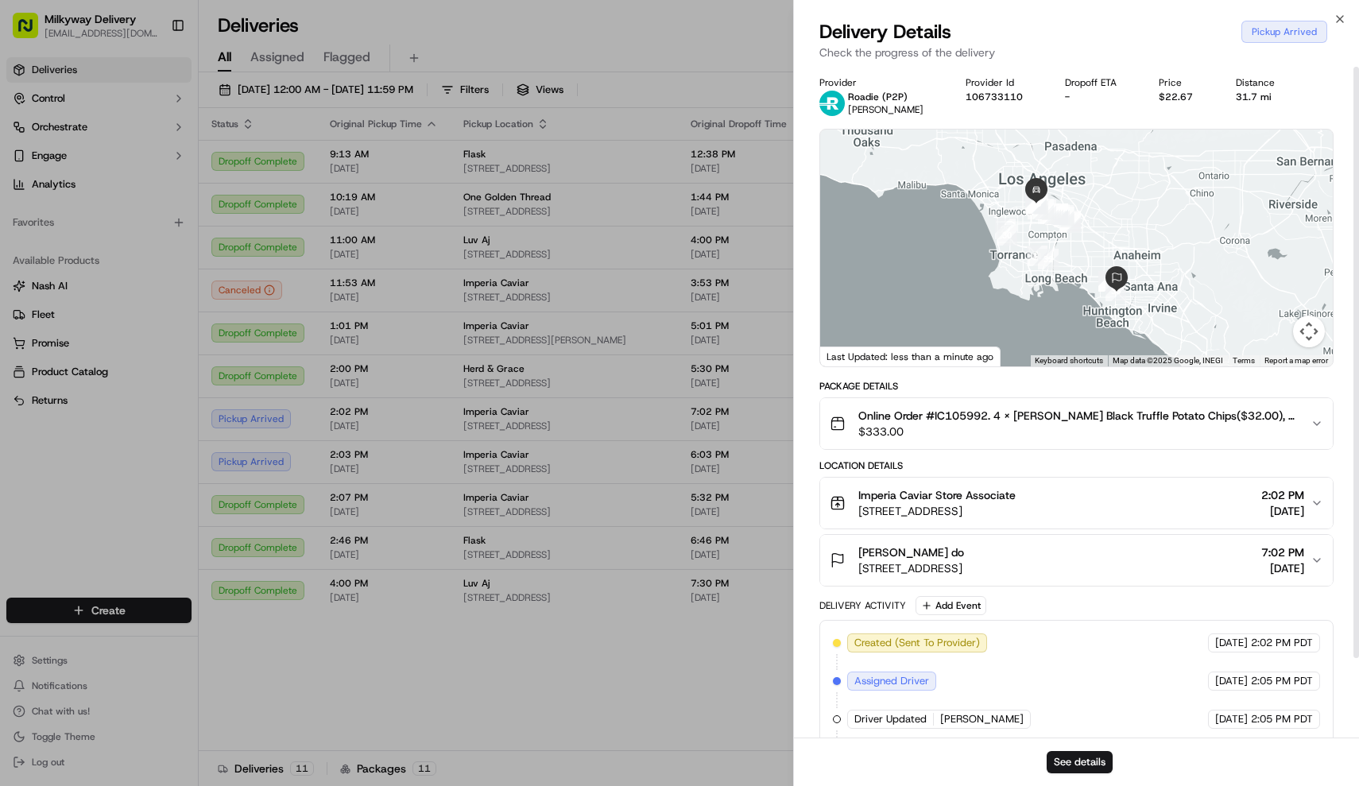  I want to click on div: Provider, so click(880, 83).